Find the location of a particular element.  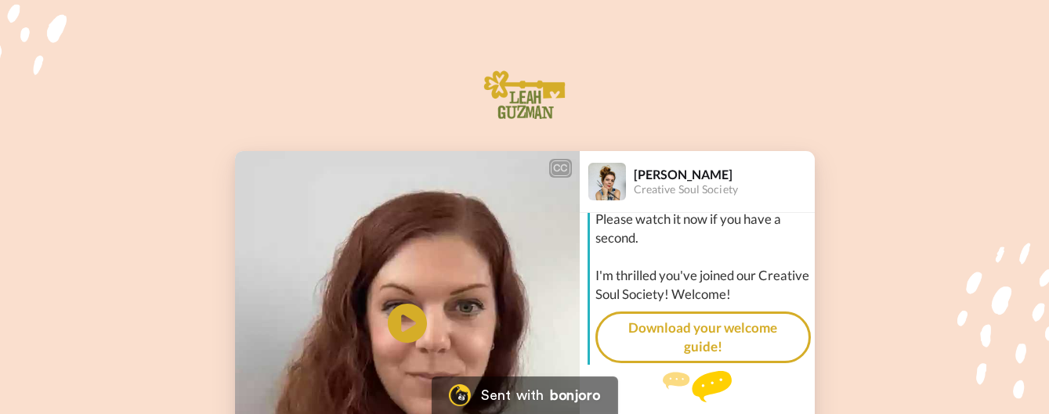

img: Bonjoro Logo is located at coordinates (459, 396).